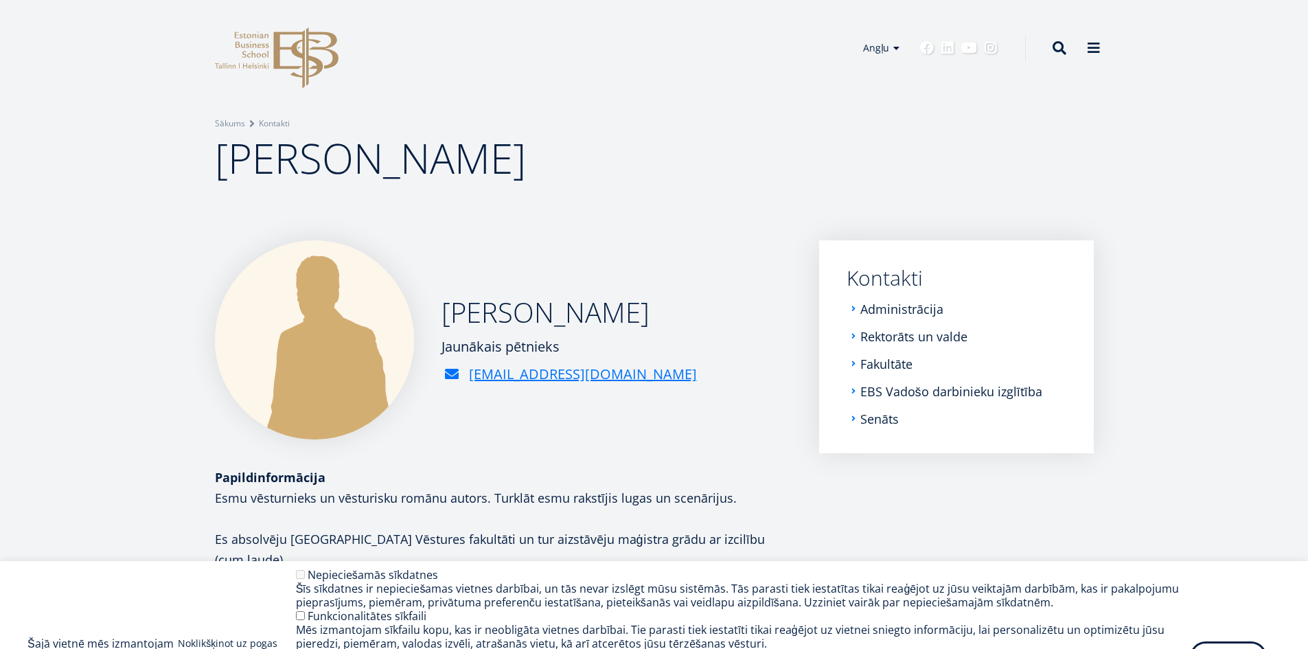 The height and width of the screenshot is (649, 1308). Describe the element at coordinates (501, 346) in the screenshot. I see `font: Jaunākais pētnieks` at that location.